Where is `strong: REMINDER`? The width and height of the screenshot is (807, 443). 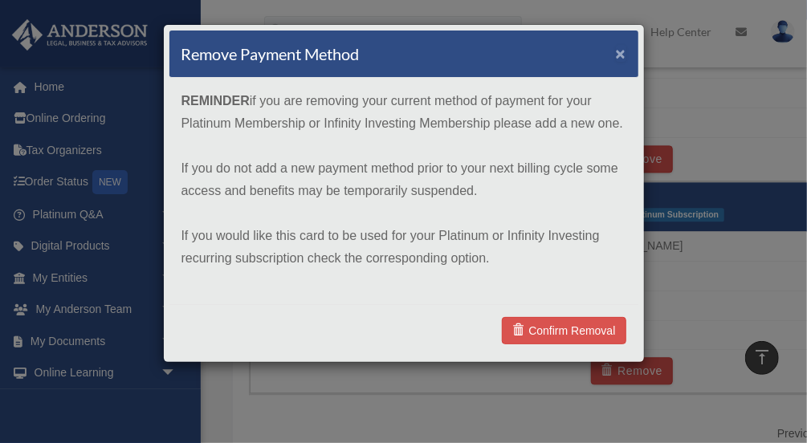 strong: REMINDER is located at coordinates (215, 100).